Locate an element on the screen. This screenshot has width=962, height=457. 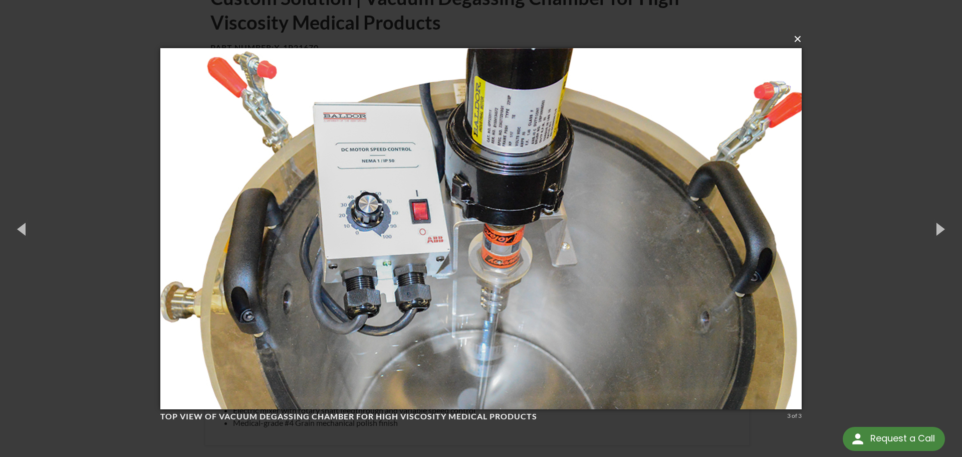
h4: Top View of Vacuum Degassing Chamber for High Viscosity Medical Products is located at coordinates (472, 416).